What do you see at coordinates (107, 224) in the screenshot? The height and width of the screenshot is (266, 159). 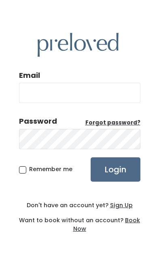 I see `u: Book Now` at bounding box center [107, 224].